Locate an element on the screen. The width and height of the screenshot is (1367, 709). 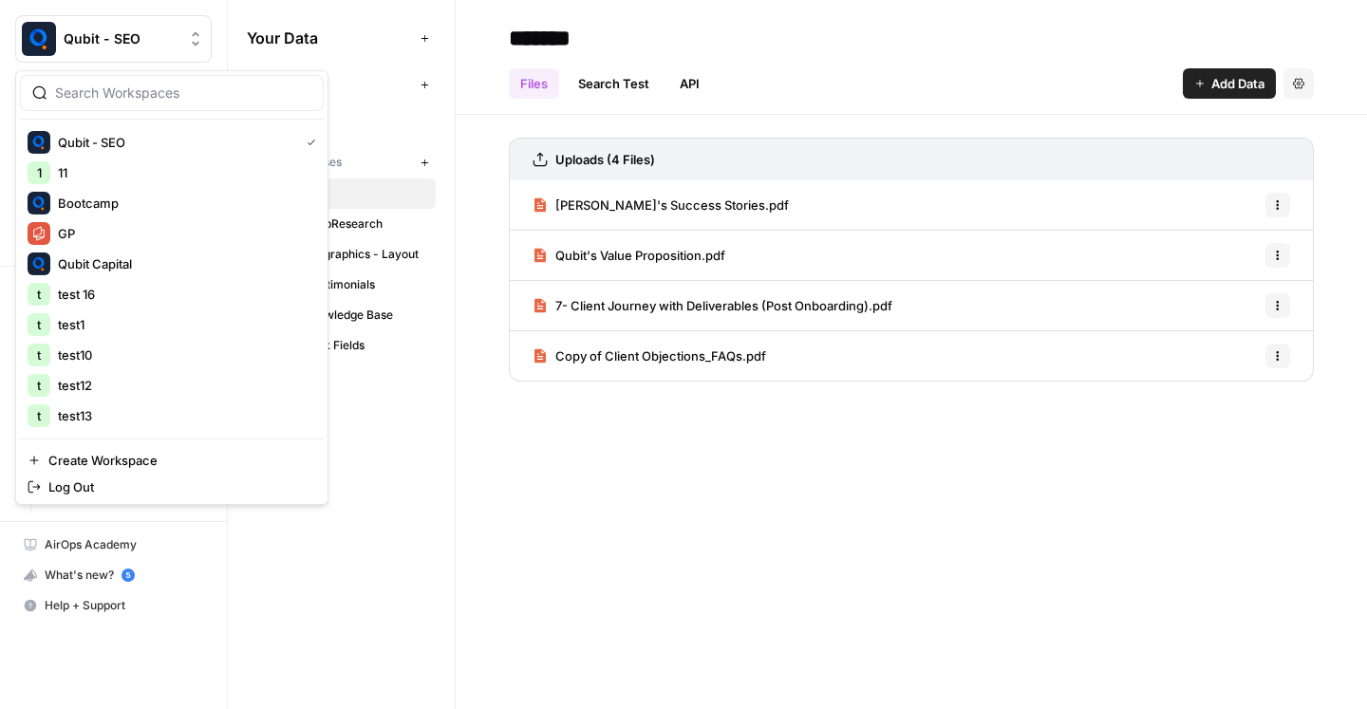
img: Qubit Capital Logo is located at coordinates (39, 264).